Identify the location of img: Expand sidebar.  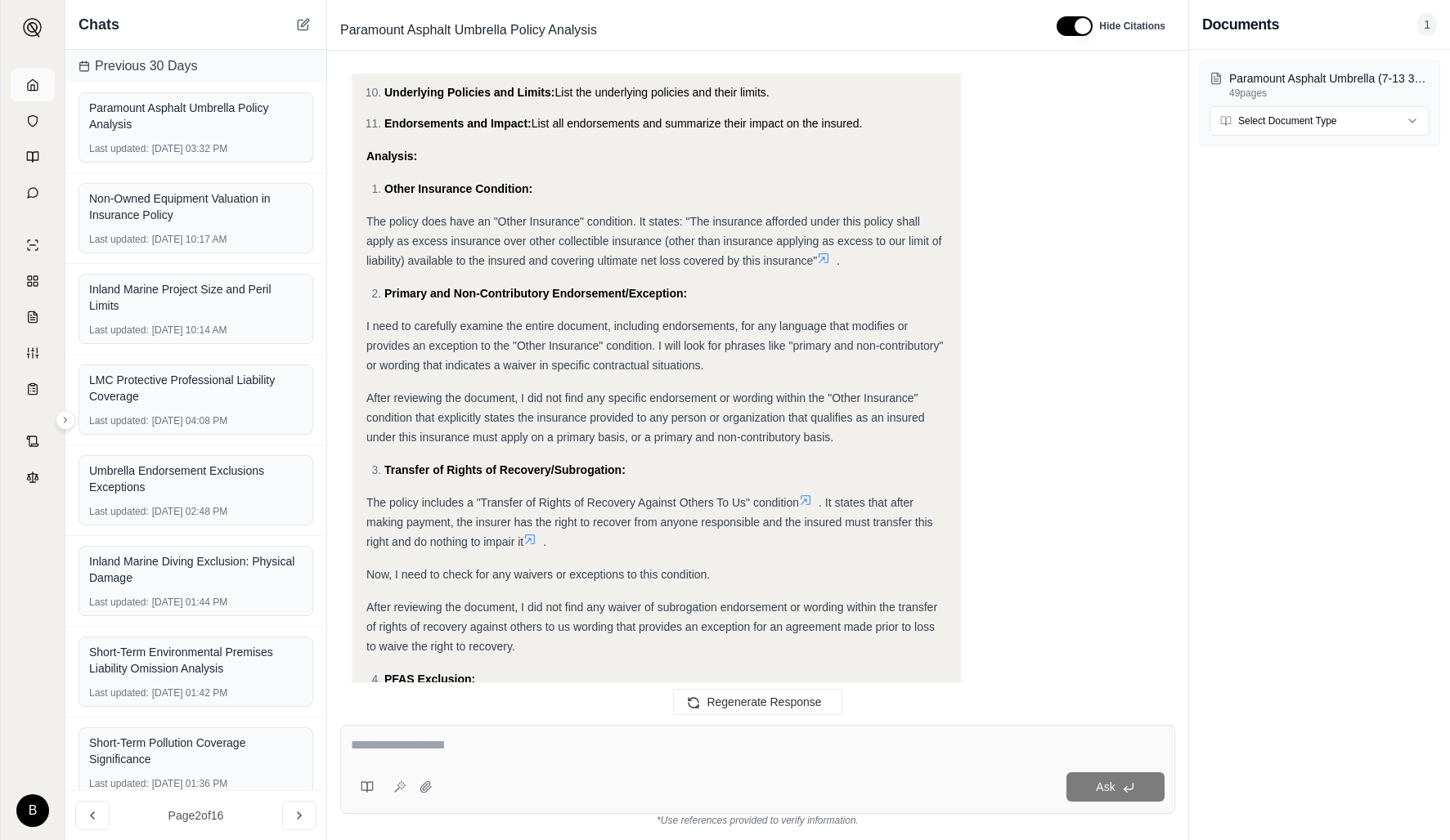
(33, 28).